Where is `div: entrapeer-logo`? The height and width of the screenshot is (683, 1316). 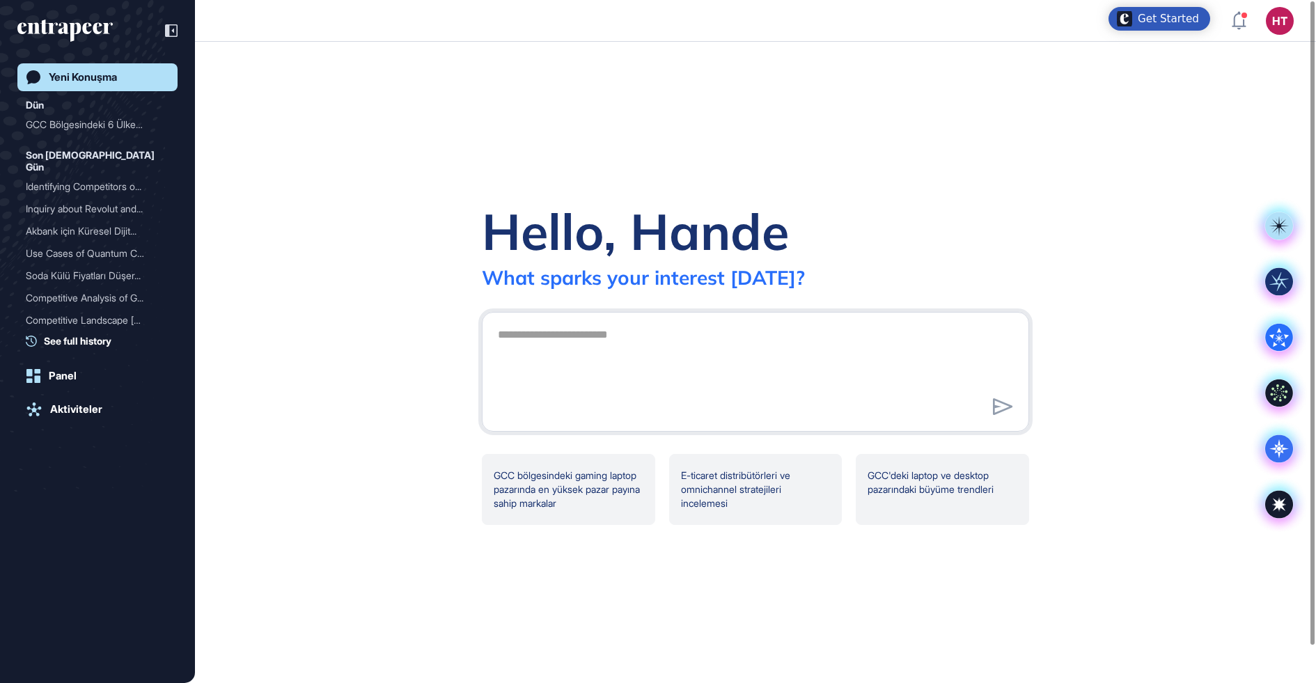 div: entrapeer-logo is located at coordinates (65, 31).